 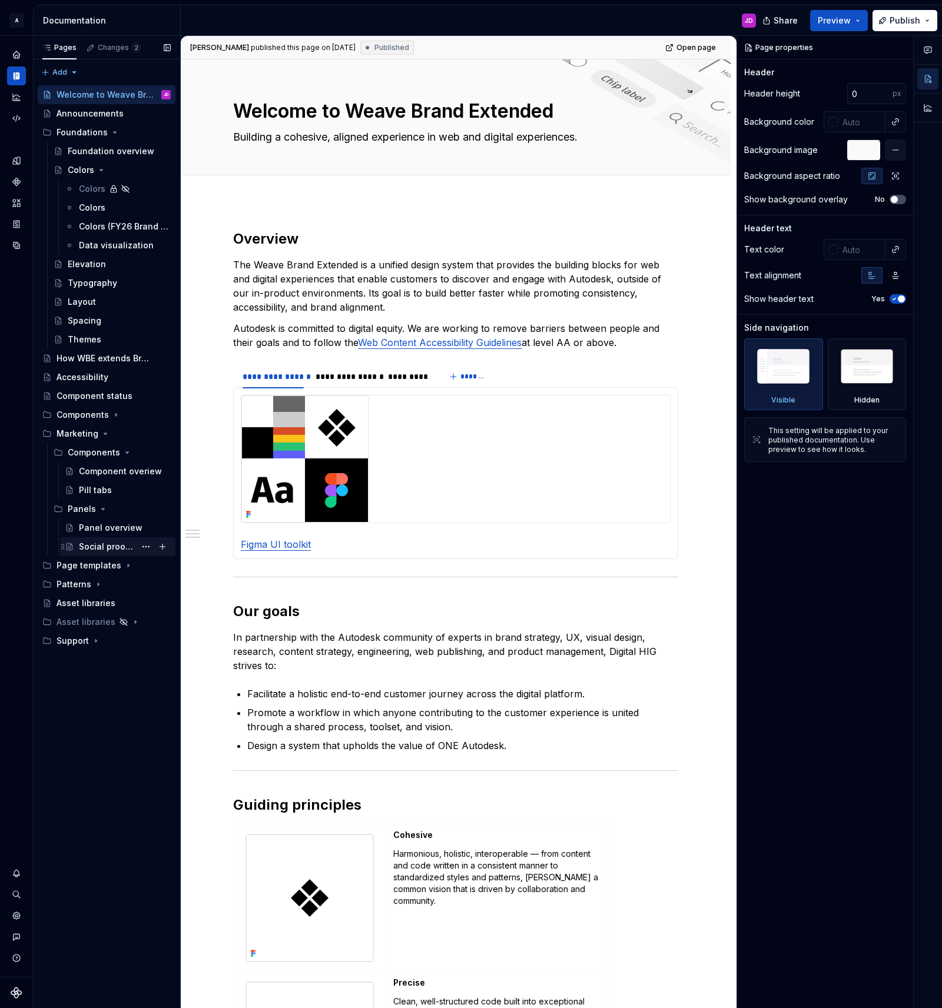 What do you see at coordinates (16, 21) in the screenshot?
I see `div: A` at bounding box center [16, 21].